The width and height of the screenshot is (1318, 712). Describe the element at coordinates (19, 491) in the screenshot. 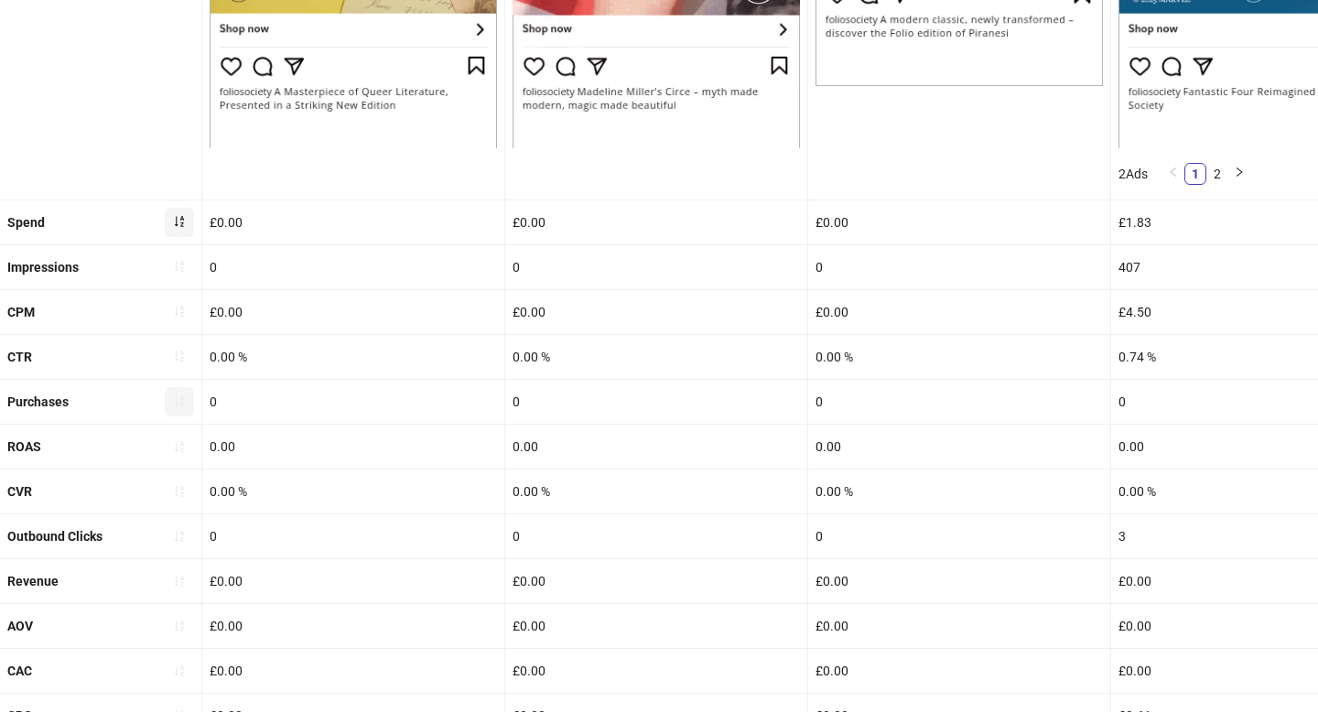

I see `b: CVR` at that location.